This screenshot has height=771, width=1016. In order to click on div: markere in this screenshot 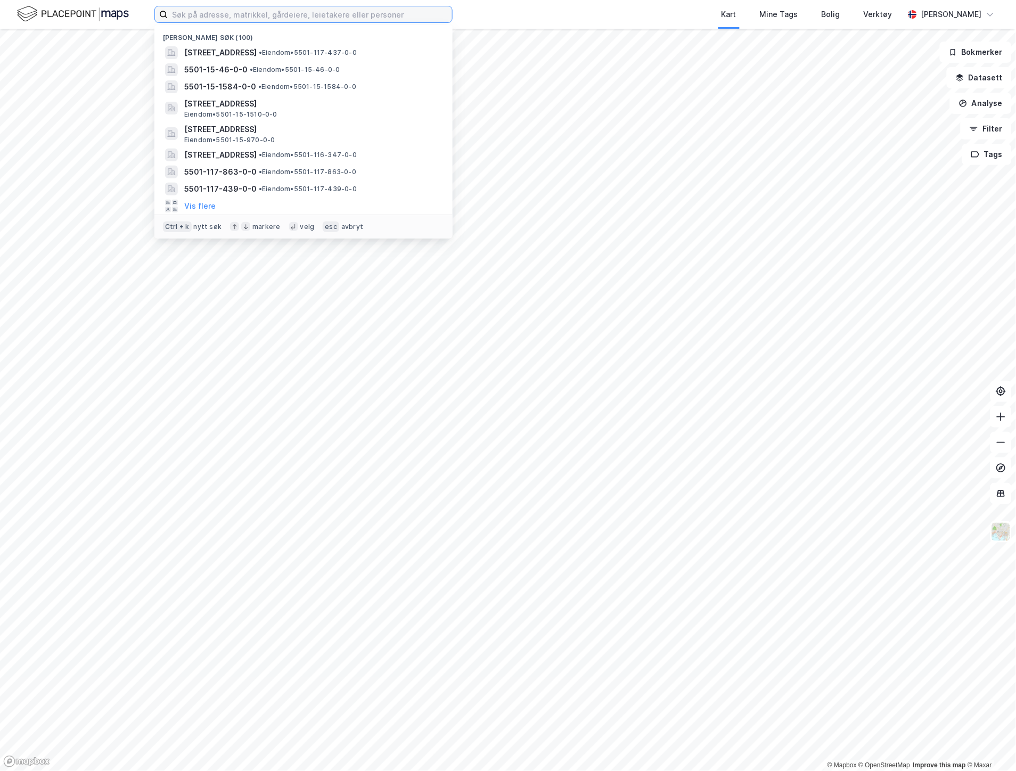, I will do `click(266, 227)`.